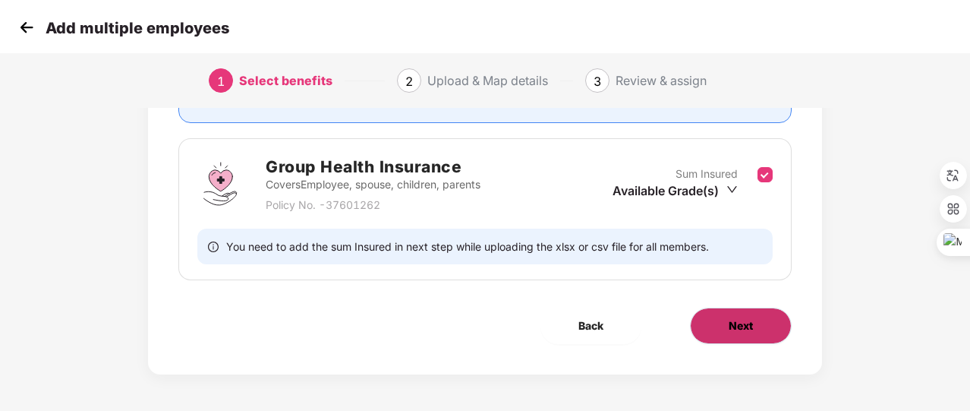 The width and height of the screenshot is (970, 411). I want to click on div: Review & assign, so click(661, 80).